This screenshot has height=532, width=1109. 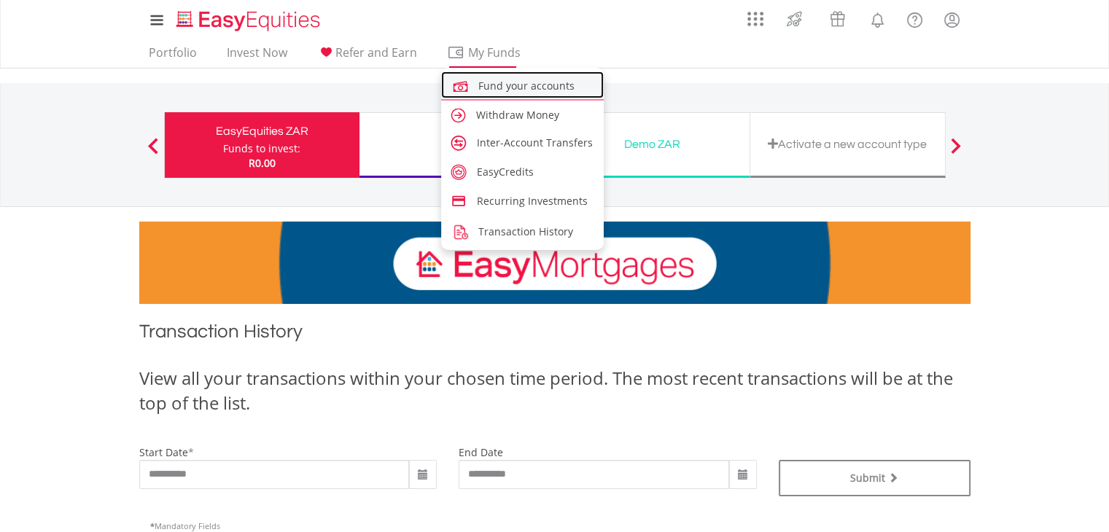 What do you see at coordinates (914, 18) in the screenshot?
I see `a: FAQ's and Support` at bounding box center [914, 18].